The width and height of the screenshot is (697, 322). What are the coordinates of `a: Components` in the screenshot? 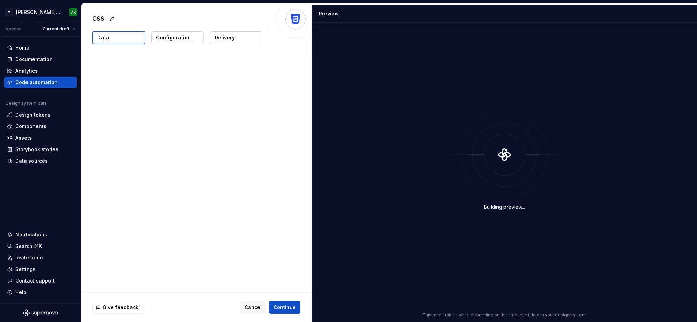 It's located at (40, 126).